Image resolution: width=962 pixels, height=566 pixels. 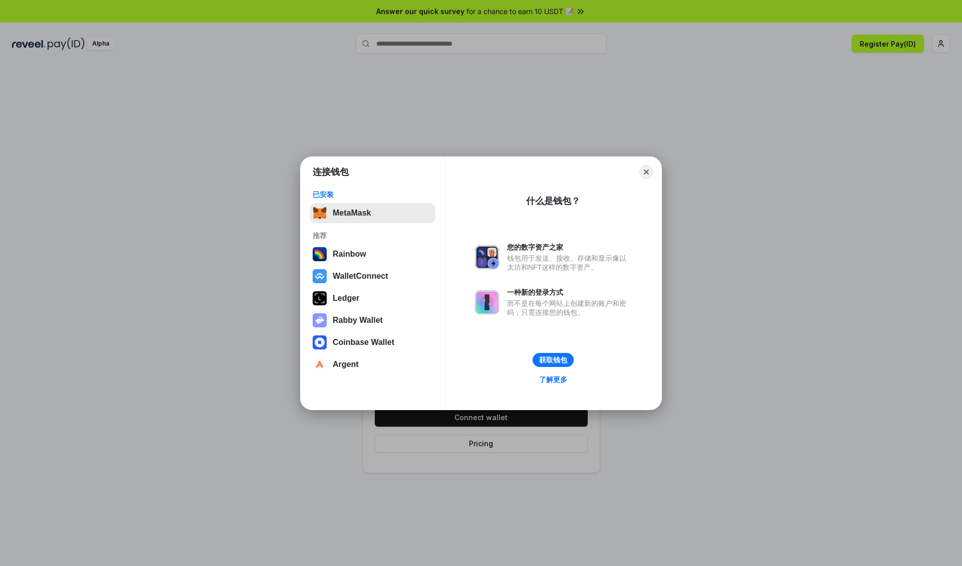 I want to click on button: MetaMask, so click(x=372, y=213).